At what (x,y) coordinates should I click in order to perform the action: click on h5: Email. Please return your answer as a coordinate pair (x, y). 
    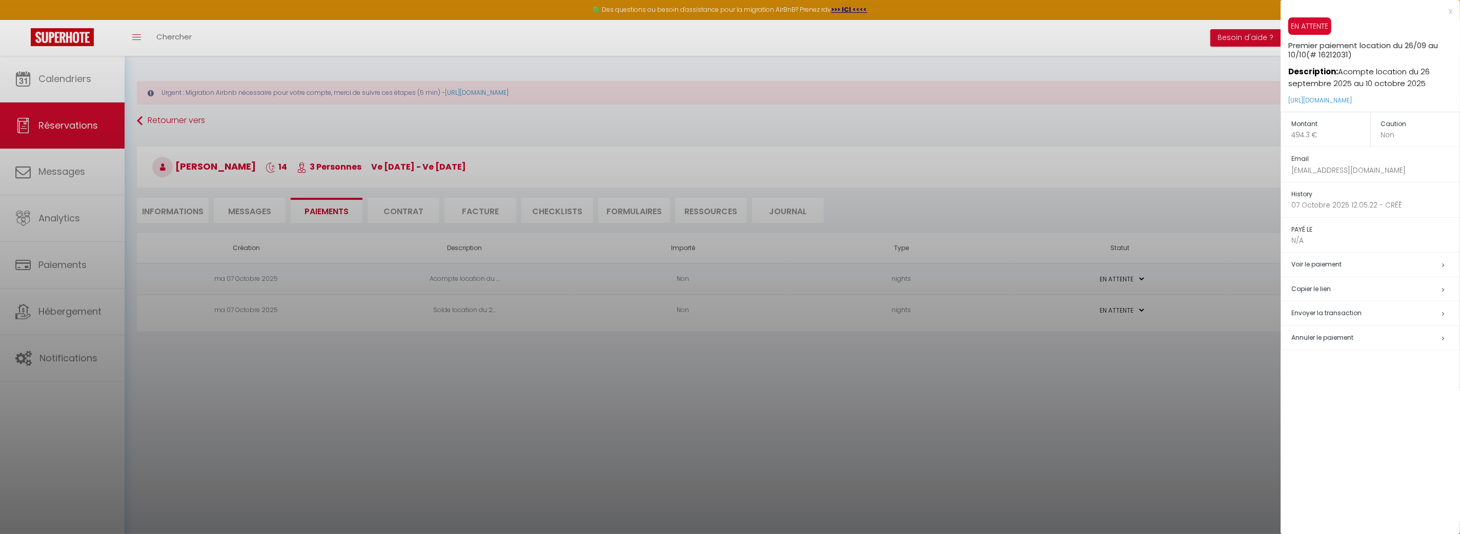
    Looking at the image, I should click on (1375, 159).